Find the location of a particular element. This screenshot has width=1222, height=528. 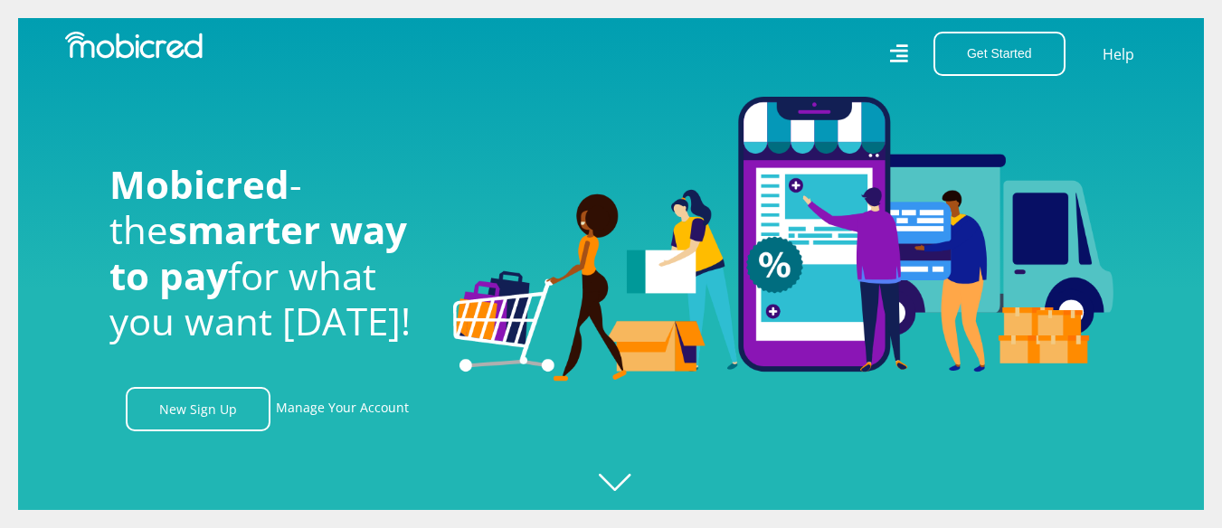

span: smarter way to pay is located at coordinates (258, 251).